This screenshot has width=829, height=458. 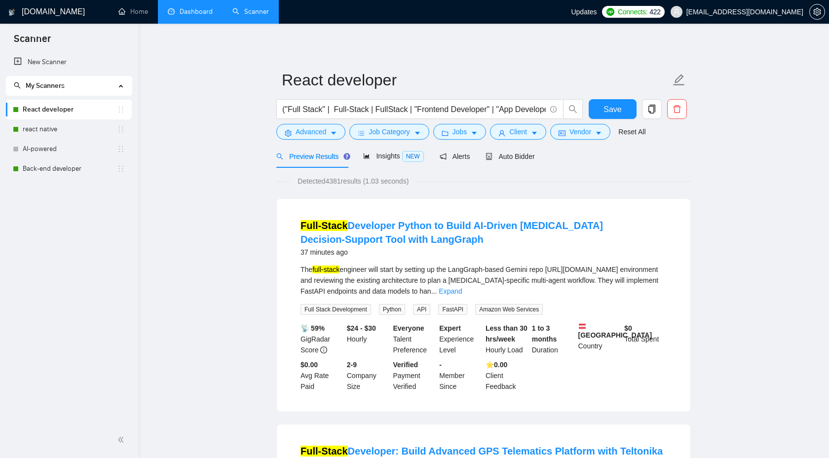 I want to click on input: Search Freelance Jobs..., so click(x=414, y=109).